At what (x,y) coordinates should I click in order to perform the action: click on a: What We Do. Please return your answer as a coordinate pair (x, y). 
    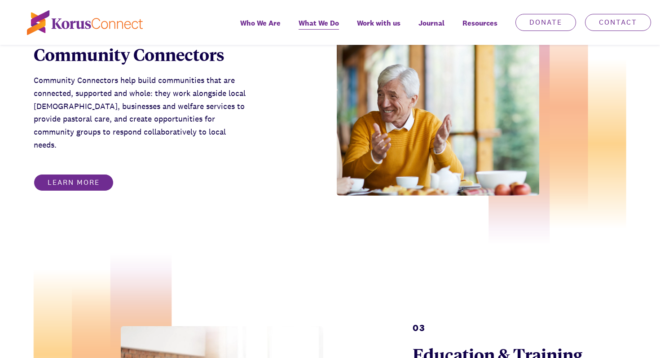
    Looking at the image, I should click on (319, 29).